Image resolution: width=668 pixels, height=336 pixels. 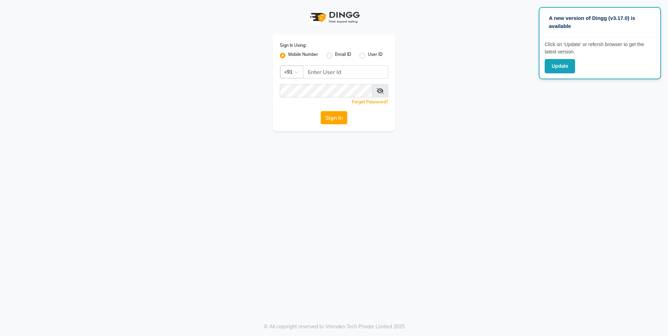 What do you see at coordinates (600, 48) in the screenshot?
I see `p: Click on ‘Update’ or refersh browser to get the latest version.` at bounding box center [600, 48].